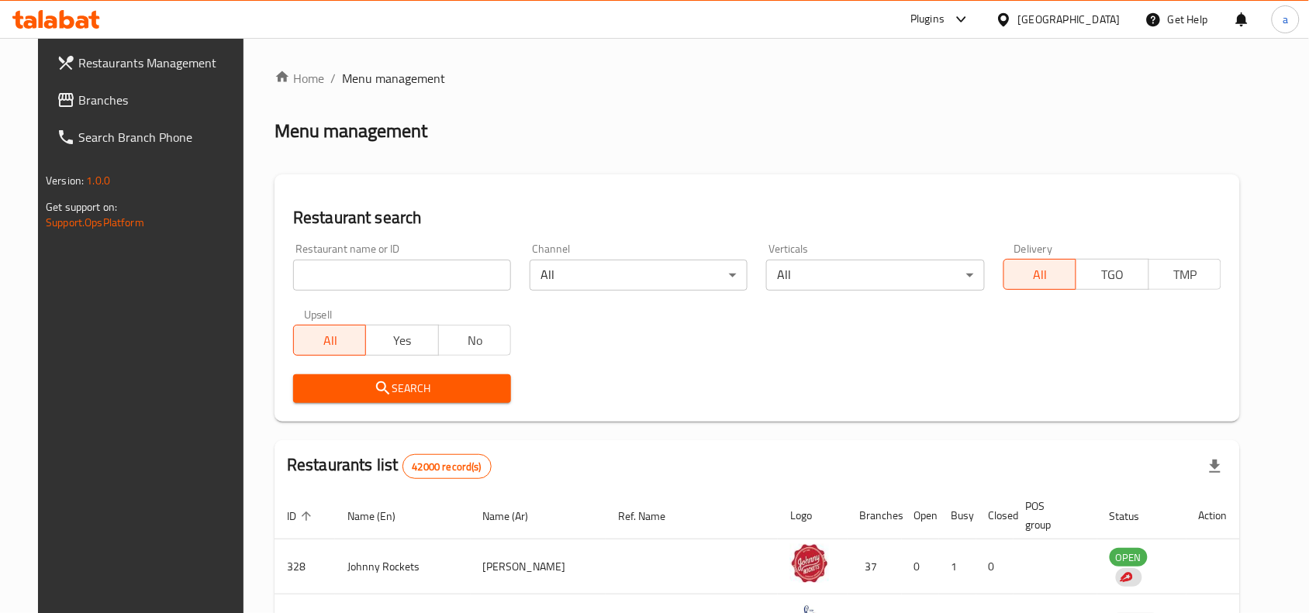  I want to click on td: 1, so click(958, 567).